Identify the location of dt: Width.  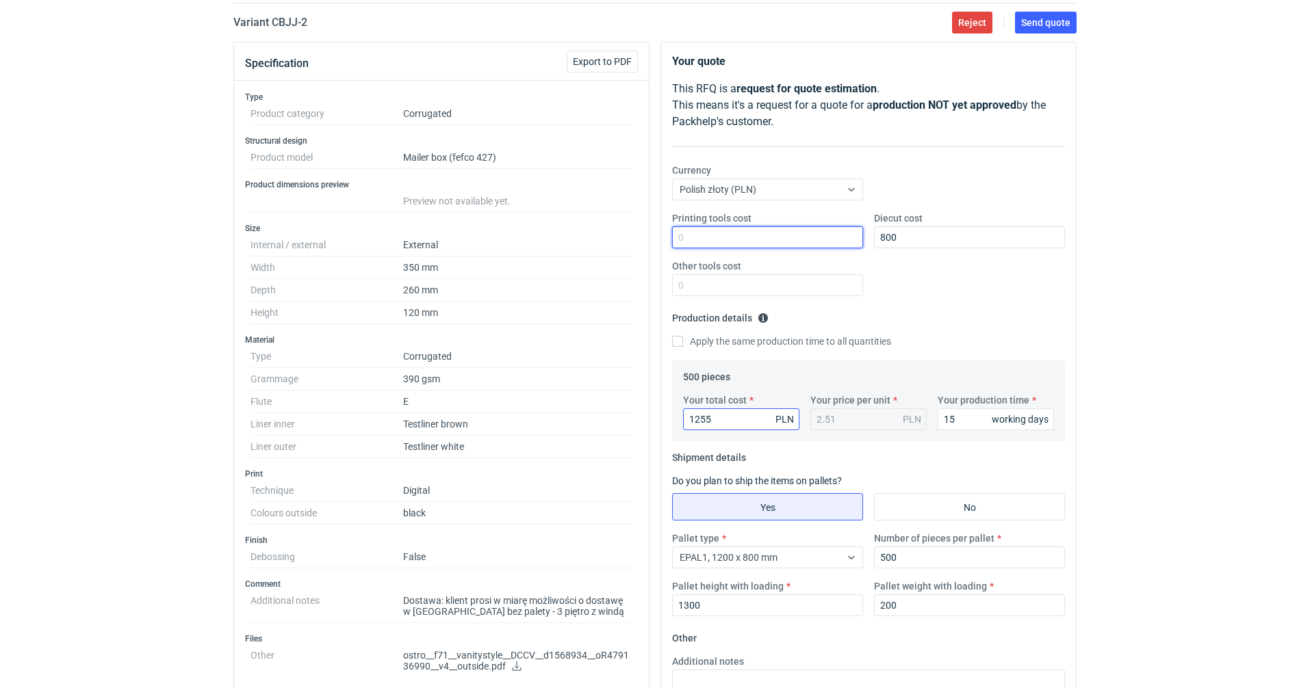
(326, 268).